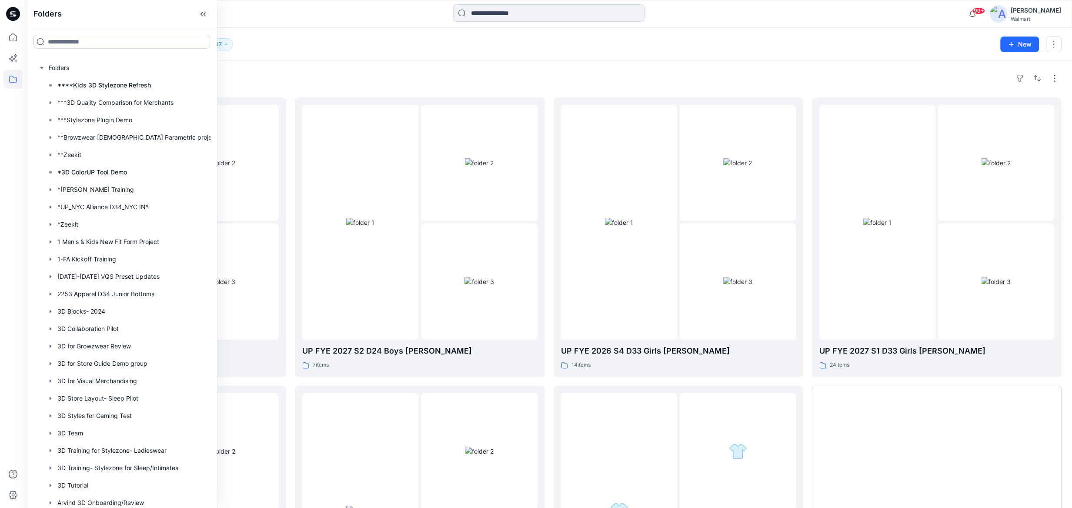  Describe the element at coordinates (978, 11) in the screenshot. I see `span: 99+` at that location.